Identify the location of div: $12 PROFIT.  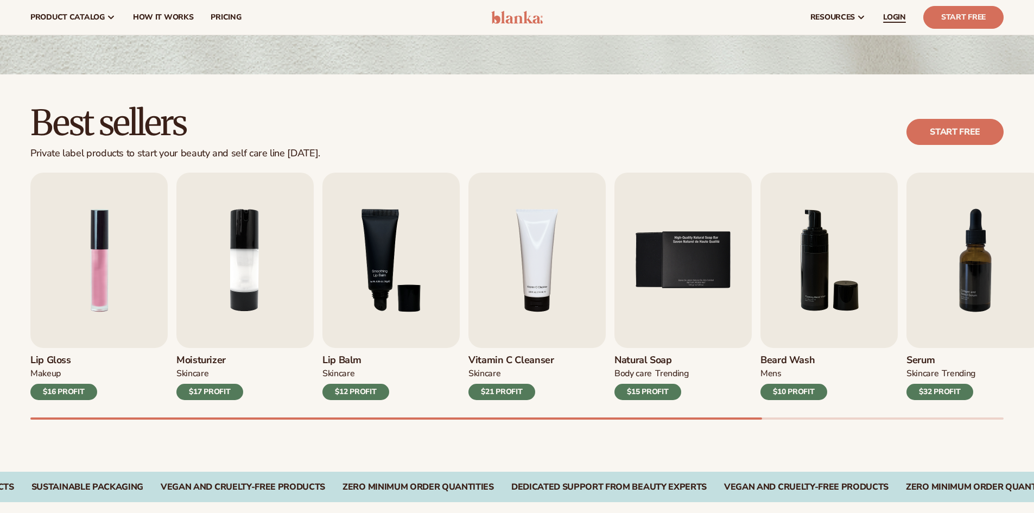
(356, 392).